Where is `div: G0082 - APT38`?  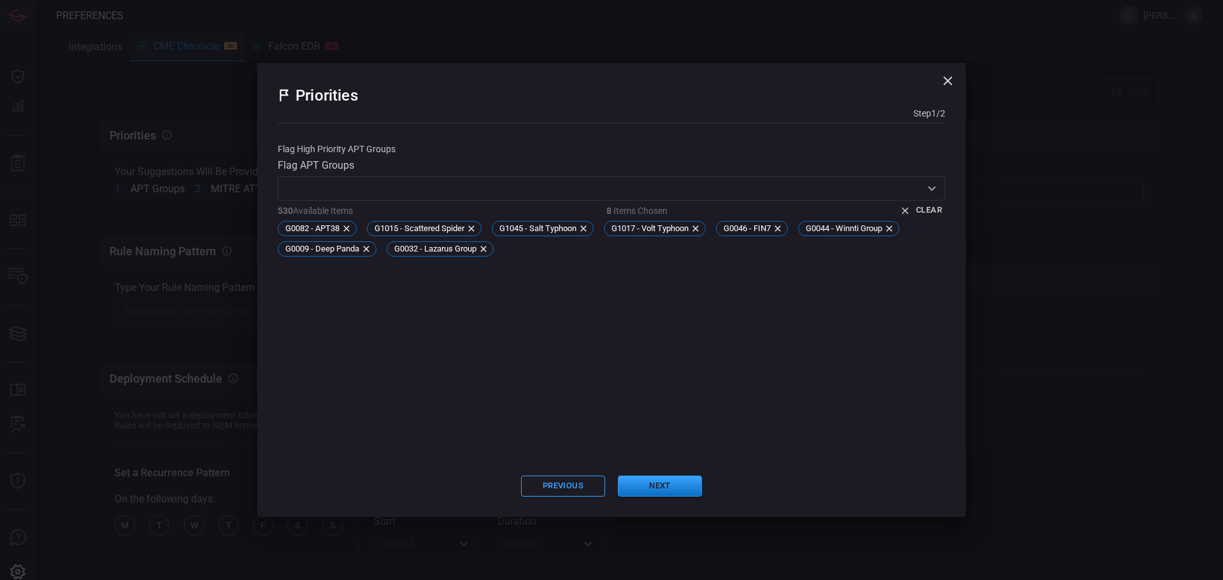
div: G0082 - APT38 is located at coordinates (317, 229).